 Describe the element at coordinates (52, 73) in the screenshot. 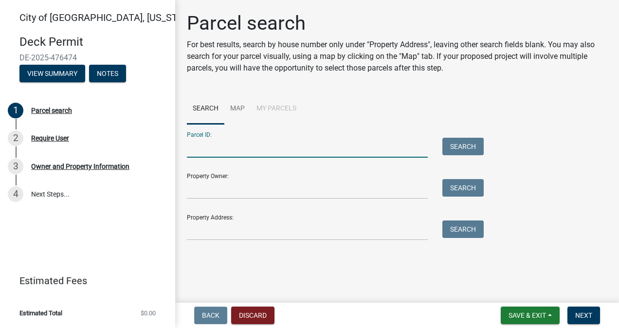

I see `button: View Summary` at that location.